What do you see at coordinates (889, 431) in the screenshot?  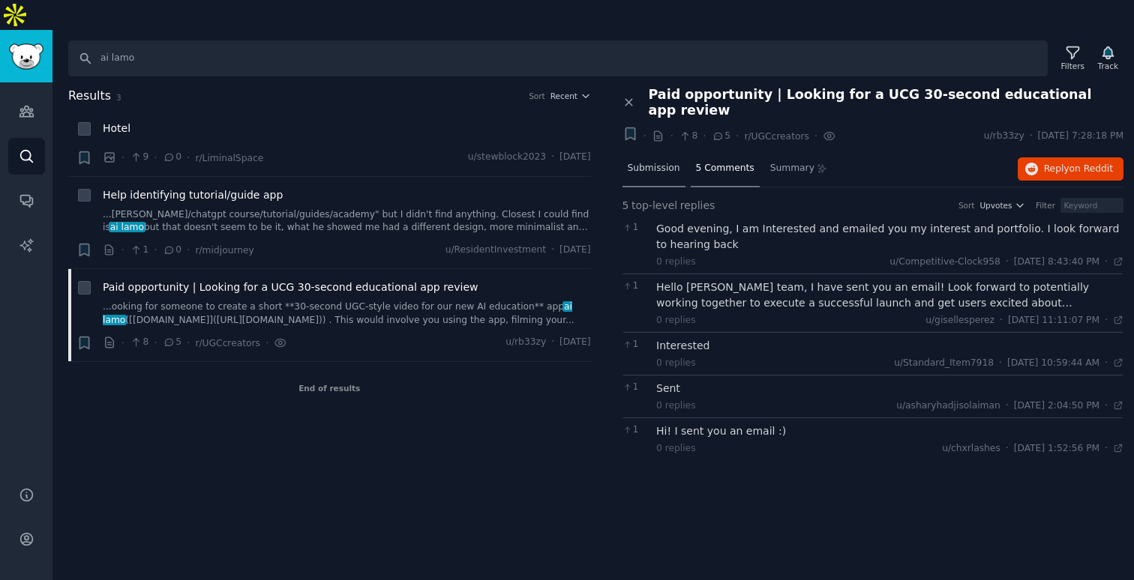 I see `div: Hi! I sent you an email :)` at bounding box center [889, 431].